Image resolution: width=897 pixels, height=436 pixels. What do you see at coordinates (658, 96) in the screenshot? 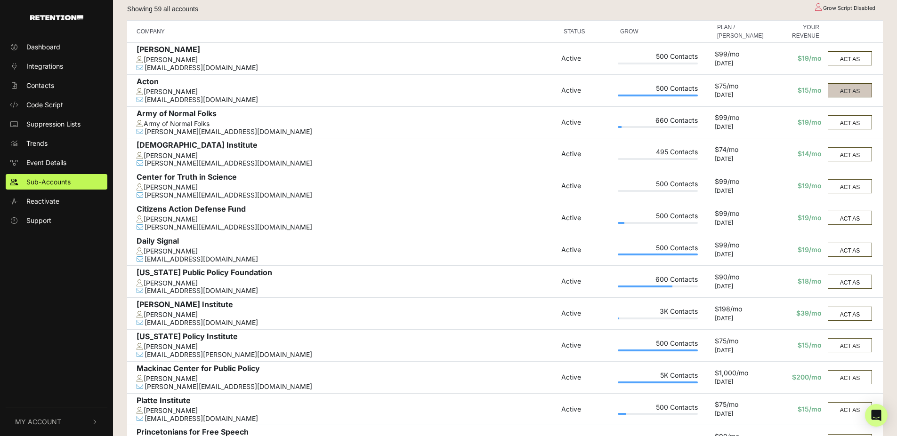
I see `div: Plan Usage: 122%` at bounding box center [658, 96].